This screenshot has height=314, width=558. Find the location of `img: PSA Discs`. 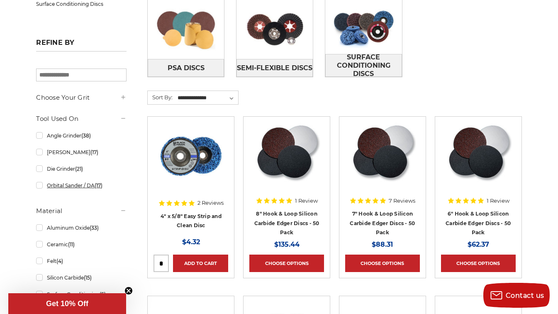

img: PSA Discs is located at coordinates (186, 29).